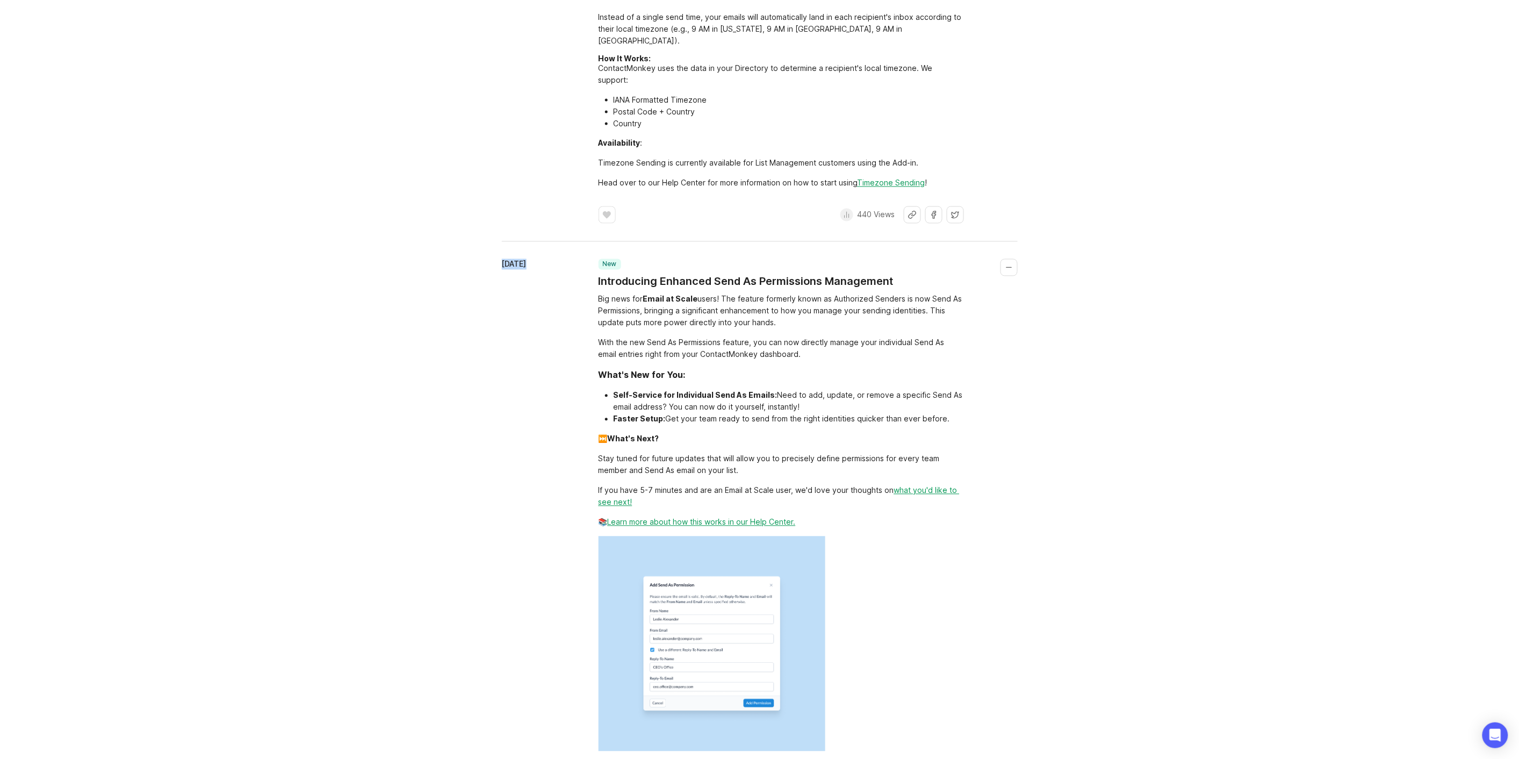  I want to click on div: Open Intercom Messenger, so click(1495, 735).